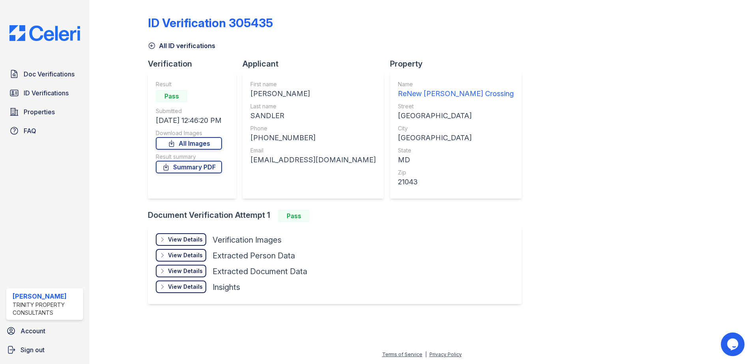 The height and width of the screenshot is (364, 754). Describe the element at coordinates (32, 350) in the screenshot. I see `span: Sign out` at that location.